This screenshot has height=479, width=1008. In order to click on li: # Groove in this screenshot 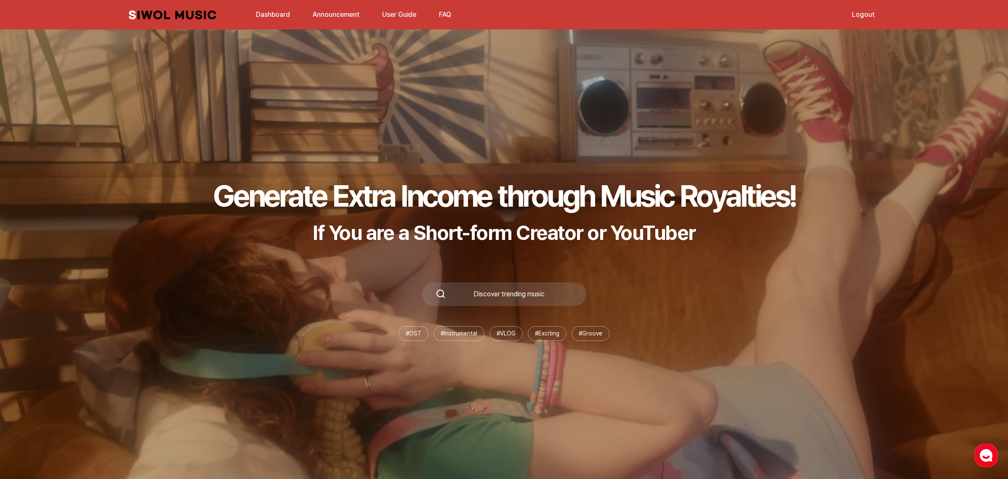, I will do `click(590, 333)`.